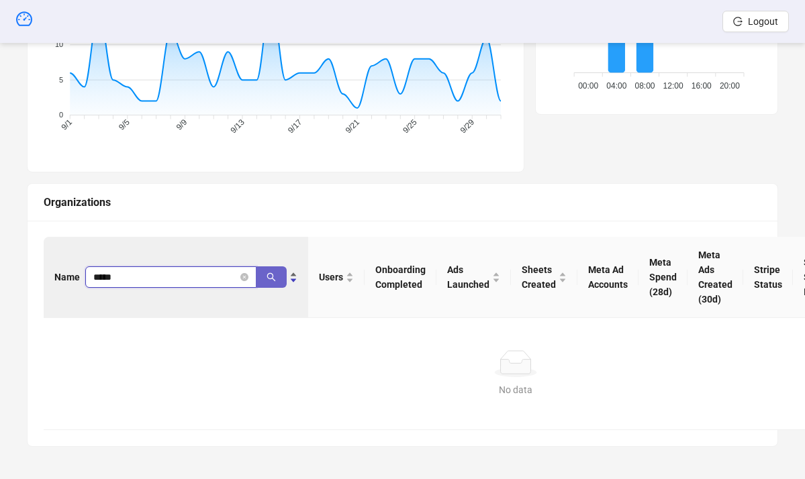 This screenshot has height=479, width=805. I want to click on tspan: 16:00, so click(701, 87).